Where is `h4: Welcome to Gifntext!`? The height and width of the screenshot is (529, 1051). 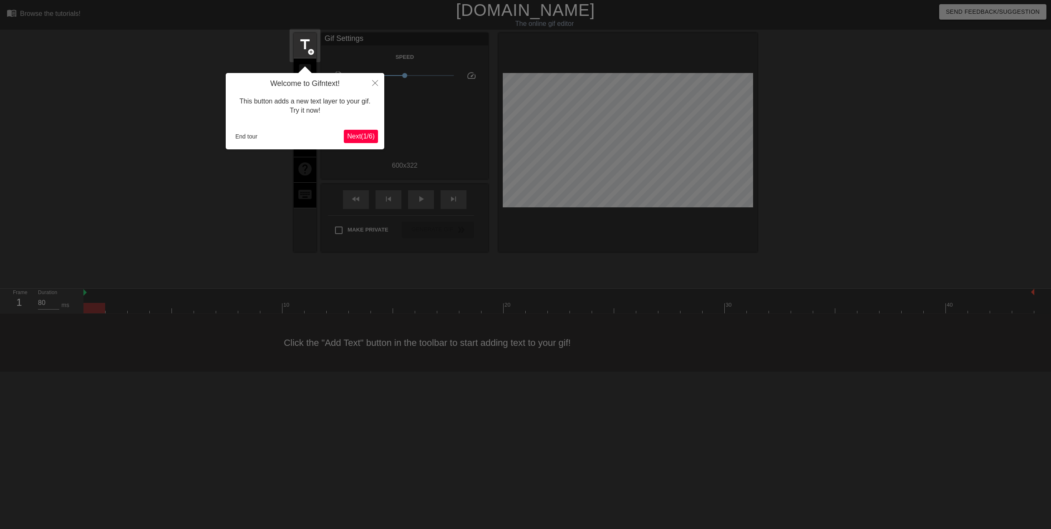
h4: Welcome to Gifntext! is located at coordinates (305, 84).